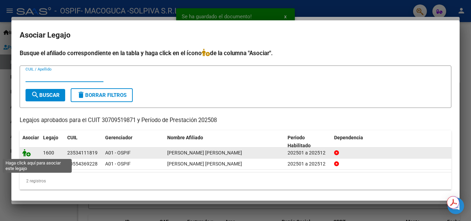  Describe the element at coordinates (30, 142) in the screenshot. I see `datatable-header-cell: Asociar` at that location.